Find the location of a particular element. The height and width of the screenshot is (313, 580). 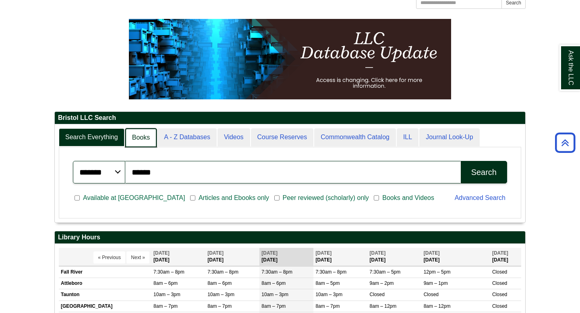

span: Peer reviewed (scholarly) only is located at coordinates (326, 198).